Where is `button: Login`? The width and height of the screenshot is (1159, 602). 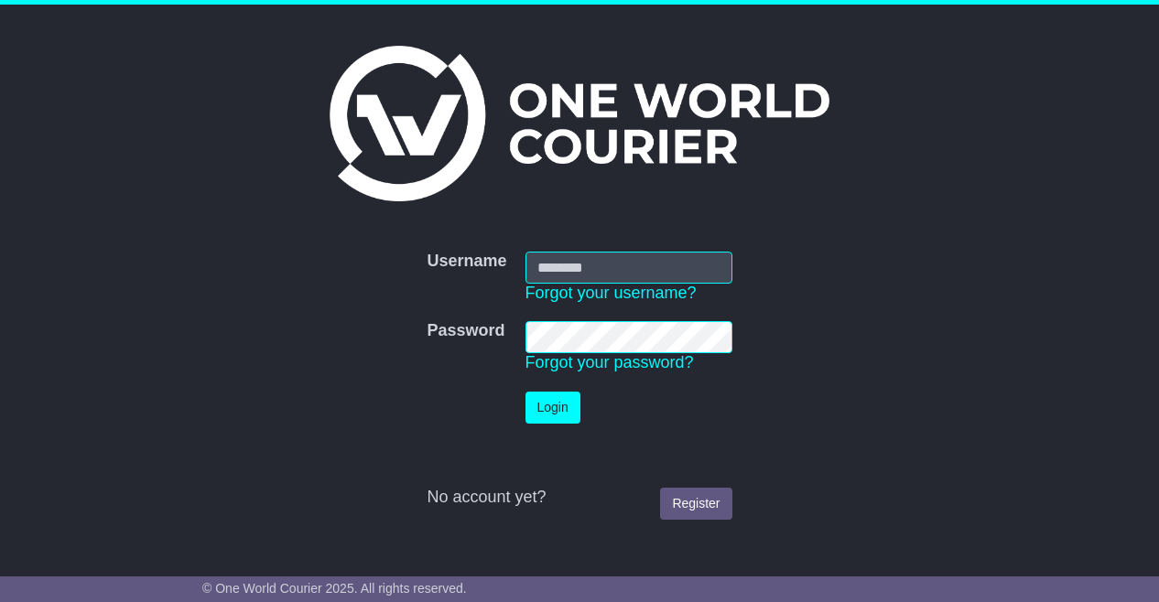
button: Login is located at coordinates (553, 407).